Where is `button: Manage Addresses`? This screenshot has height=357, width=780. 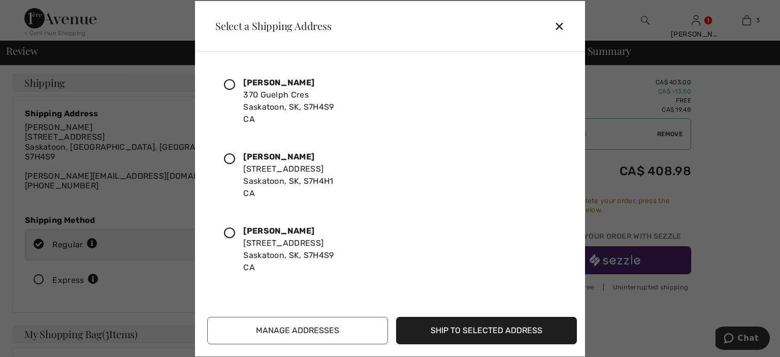 button: Manage Addresses is located at coordinates (298, 331).